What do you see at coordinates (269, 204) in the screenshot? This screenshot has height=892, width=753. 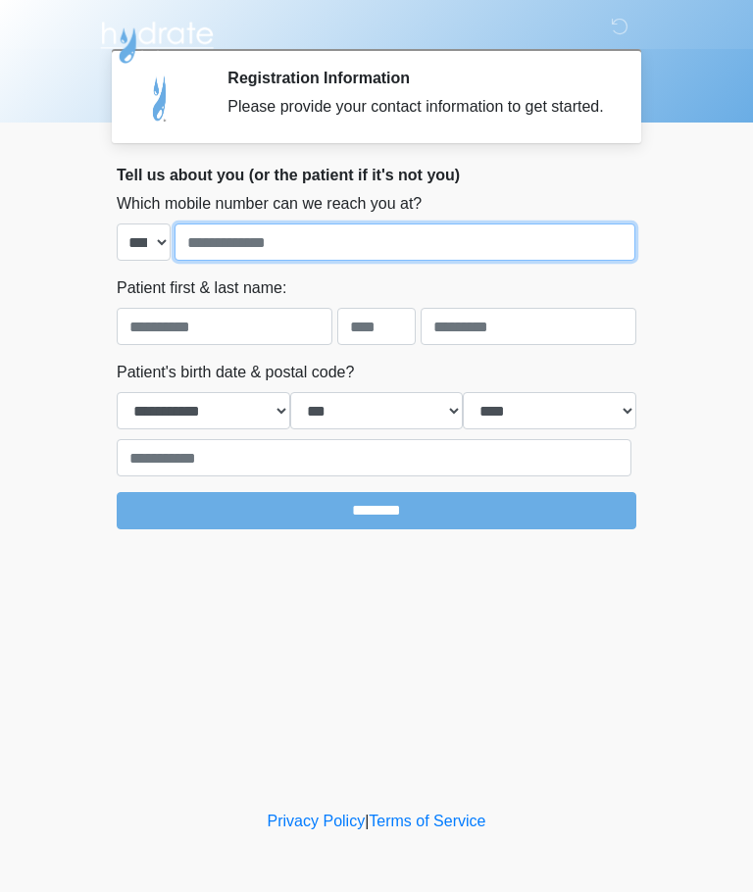 I see `label: Which mobile number can we reach you at?` at bounding box center [269, 204].